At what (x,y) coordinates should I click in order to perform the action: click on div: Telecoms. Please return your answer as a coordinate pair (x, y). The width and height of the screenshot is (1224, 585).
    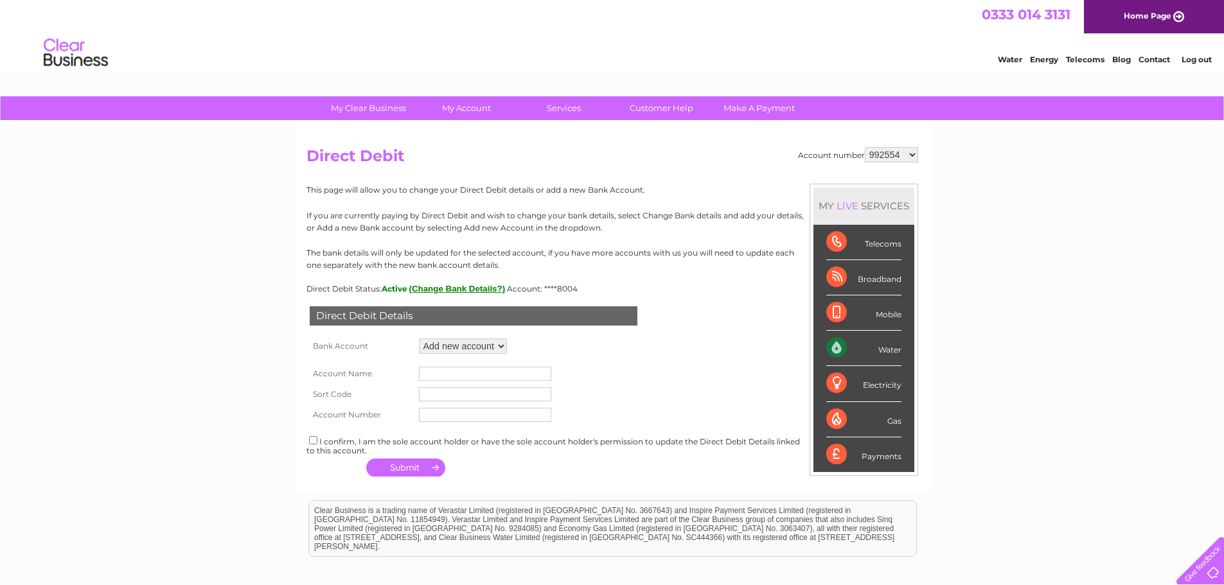
    Looking at the image, I should click on (864, 242).